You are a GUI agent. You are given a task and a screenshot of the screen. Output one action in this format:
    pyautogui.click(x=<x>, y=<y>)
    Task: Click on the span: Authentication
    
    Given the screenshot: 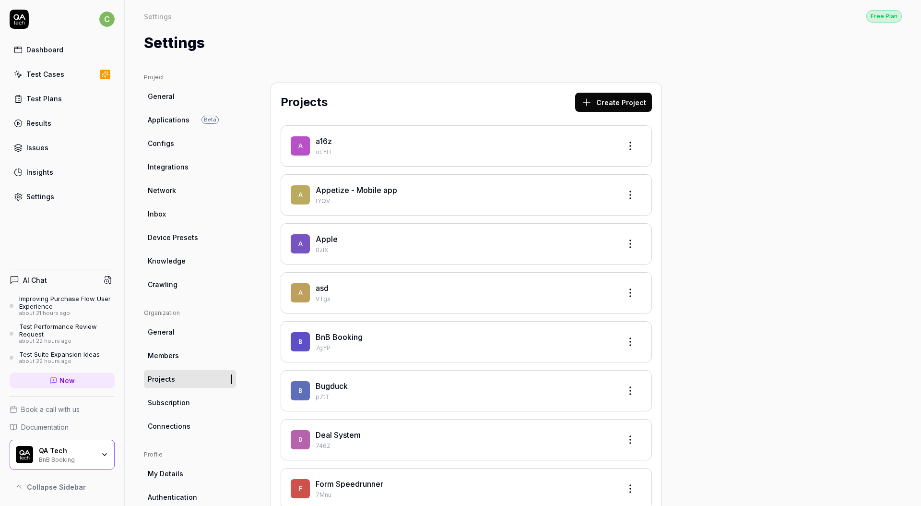 What is the action you would take?
    pyautogui.click(x=172, y=496)
    